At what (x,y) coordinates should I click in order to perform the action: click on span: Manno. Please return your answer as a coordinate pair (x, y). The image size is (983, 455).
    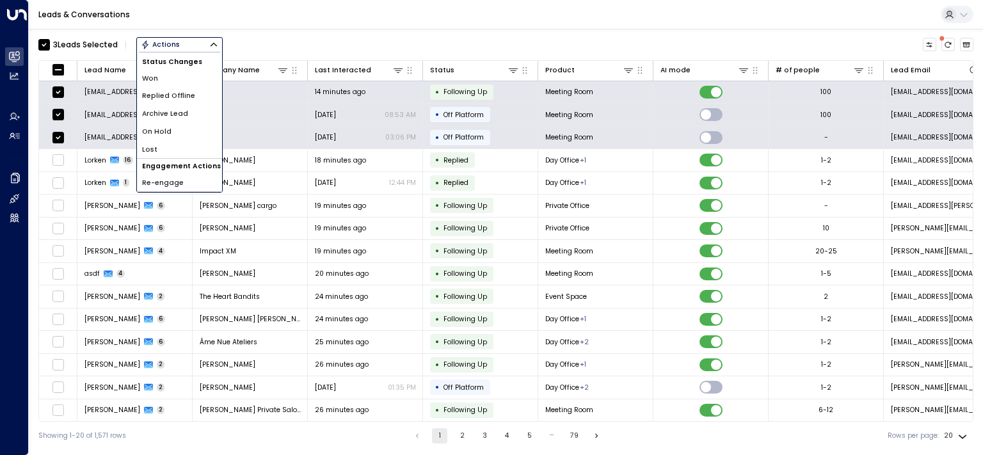
    Looking at the image, I should click on (227, 160).